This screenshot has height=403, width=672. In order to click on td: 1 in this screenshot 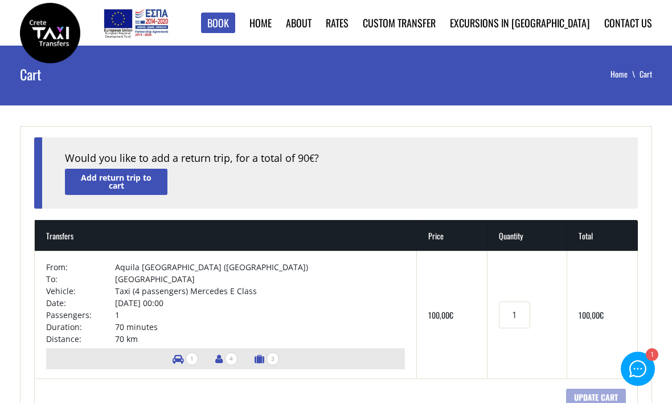, I will do `click(260, 315)`.